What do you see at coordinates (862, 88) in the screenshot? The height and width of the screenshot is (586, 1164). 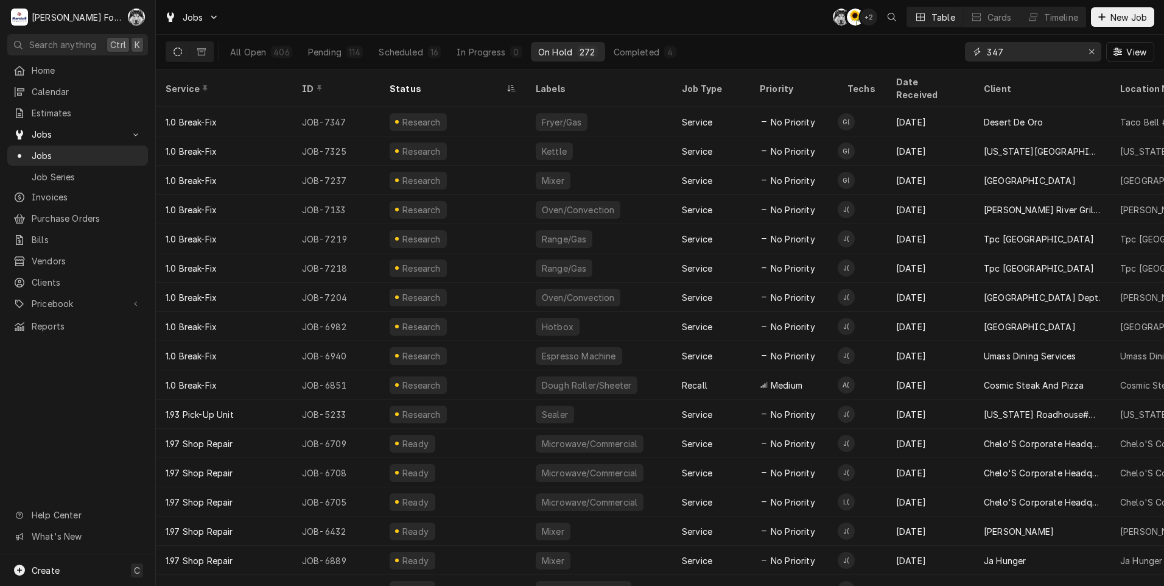 I see `div: Techs` at bounding box center [862, 88].